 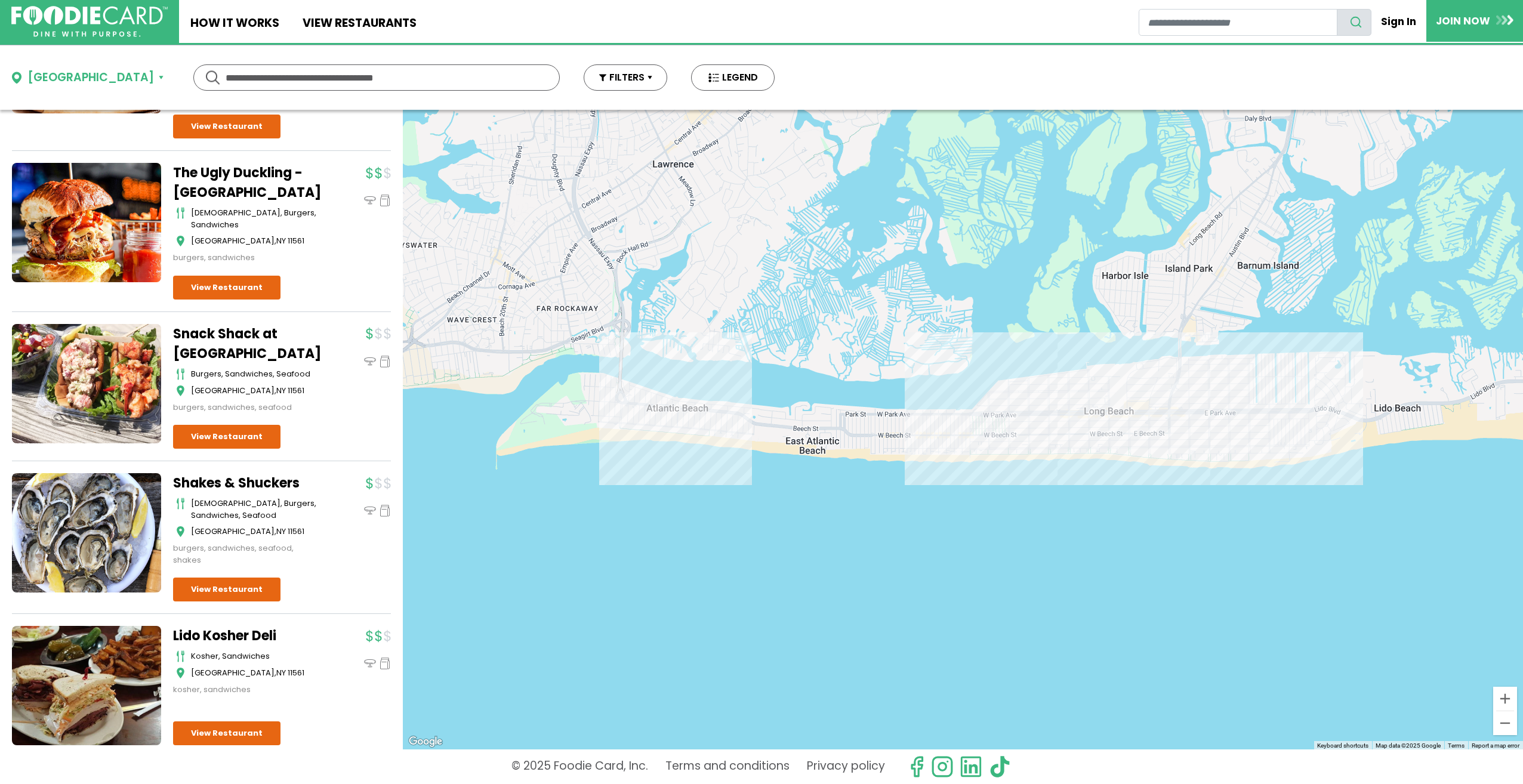 I want to click on a: Lido Kosher Deli, so click(x=248, y=635).